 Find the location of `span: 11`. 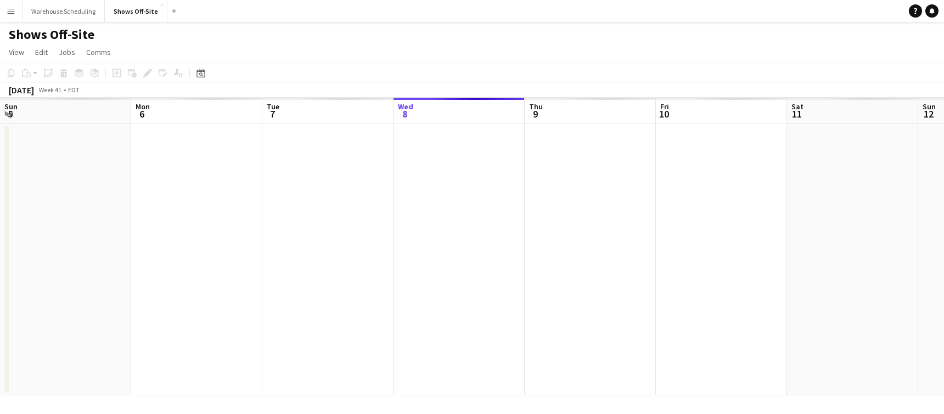

span: 11 is located at coordinates (797, 114).